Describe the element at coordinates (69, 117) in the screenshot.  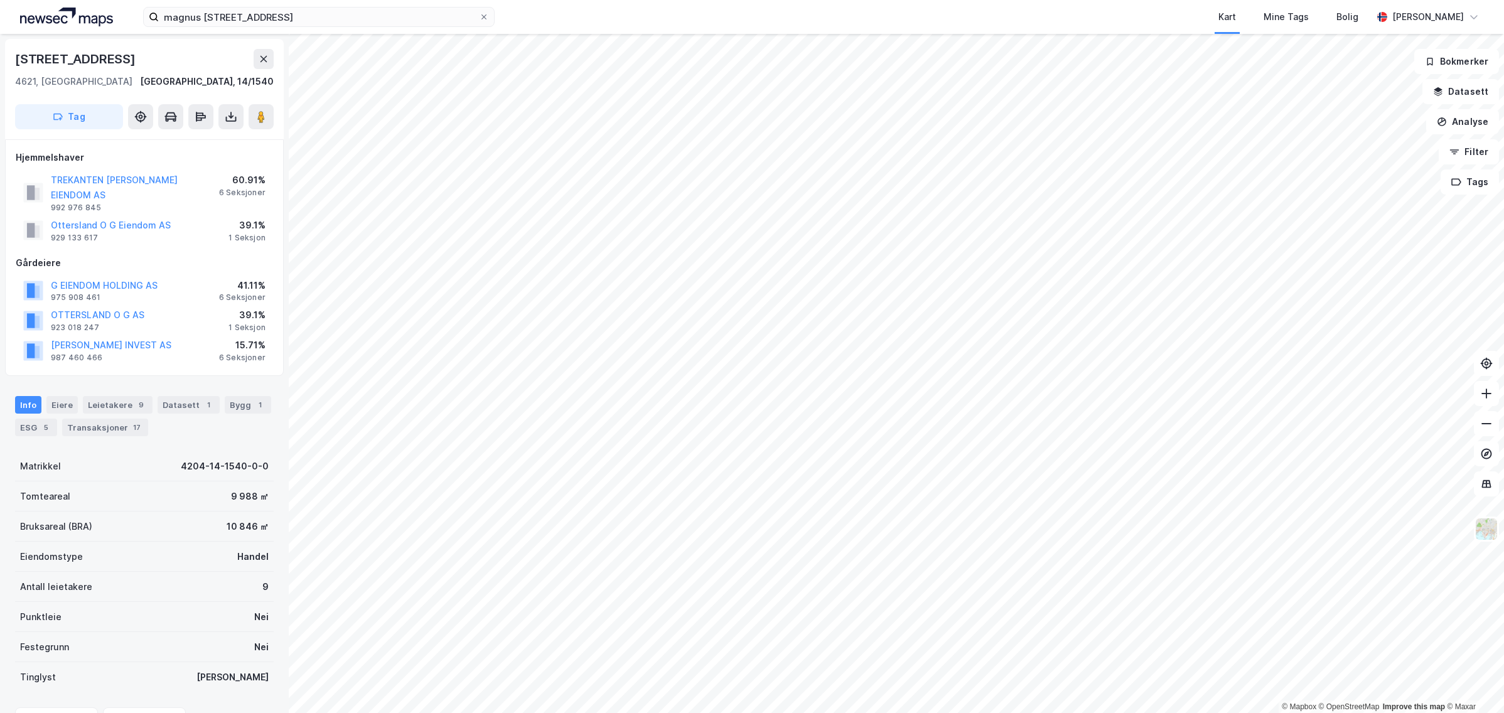
I see `button: Tag` at that location.